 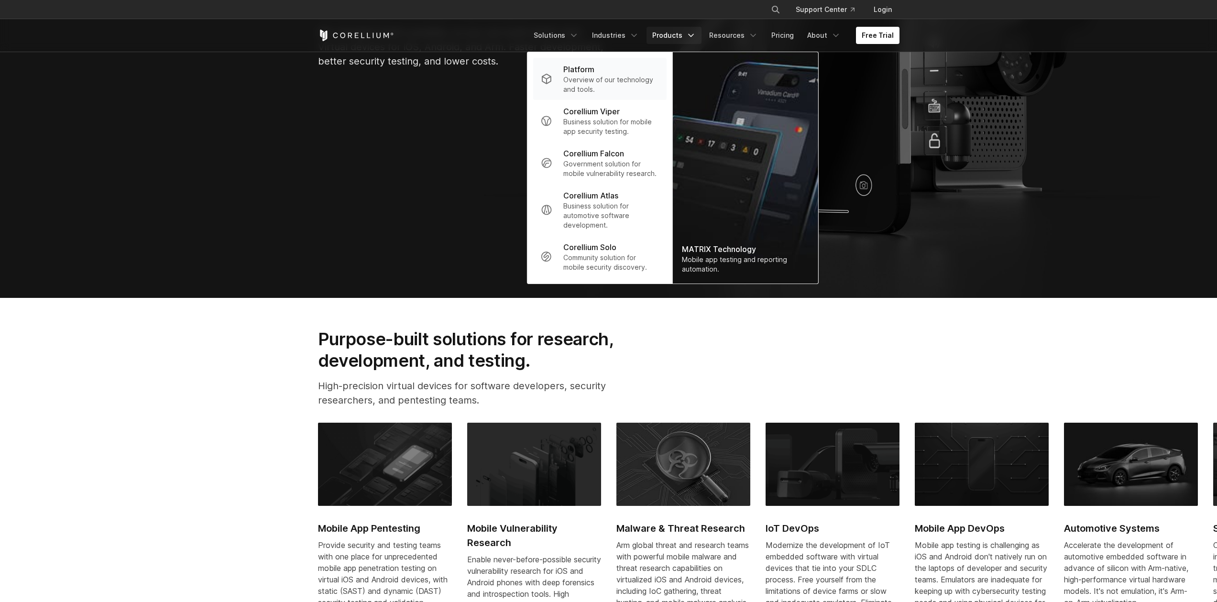 What do you see at coordinates (481, 350) in the screenshot?
I see `h2: Purpose-built solutions for research, development, and testing.` at bounding box center [481, 350].